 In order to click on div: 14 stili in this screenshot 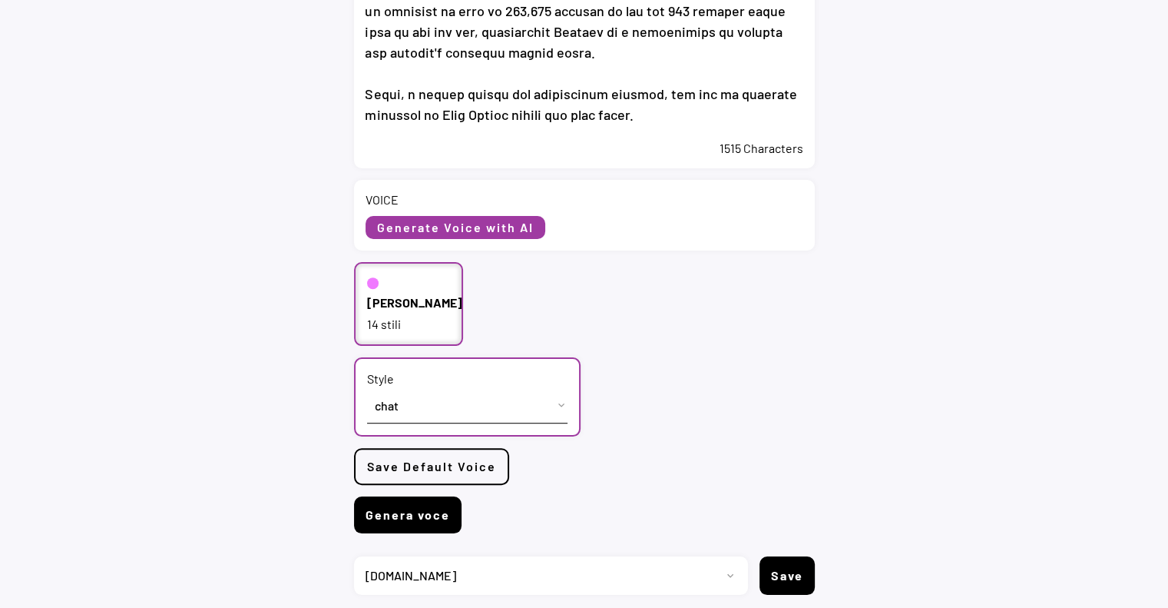, I will do `click(409, 324)`.